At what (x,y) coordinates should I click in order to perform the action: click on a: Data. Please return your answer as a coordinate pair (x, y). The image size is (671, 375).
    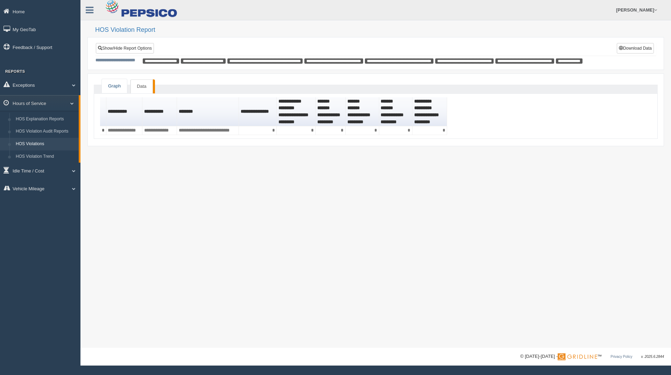
    Looking at the image, I should click on (141, 86).